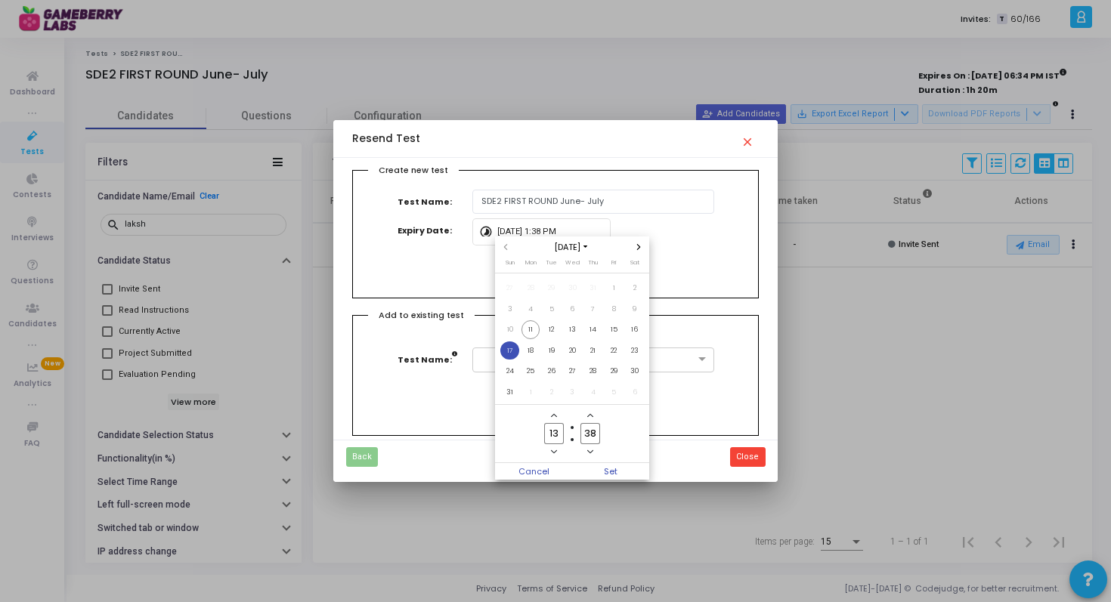 This screenshot has height=602, width=1111. What do you see at coordinates (614, 329) in the screenshot?
I see `span: 15` at bounding box center [614, 329].